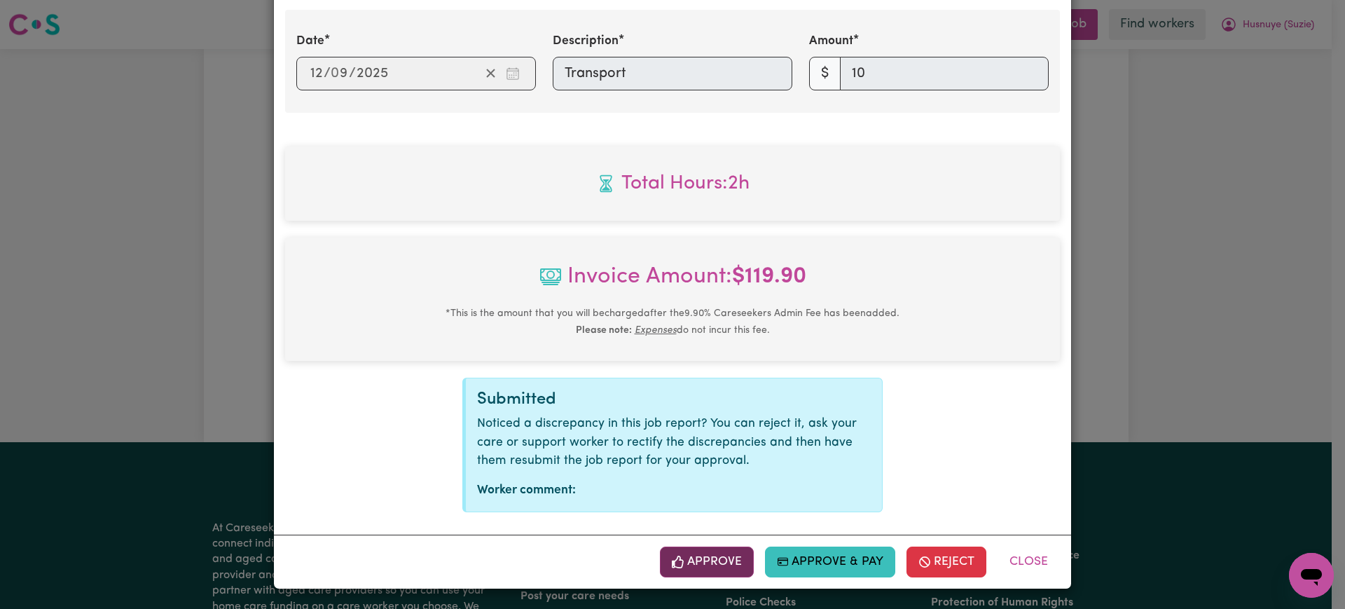  Describe the element at coordinates (707, 562) in the screenshot. I see `button: Approve` at that location.